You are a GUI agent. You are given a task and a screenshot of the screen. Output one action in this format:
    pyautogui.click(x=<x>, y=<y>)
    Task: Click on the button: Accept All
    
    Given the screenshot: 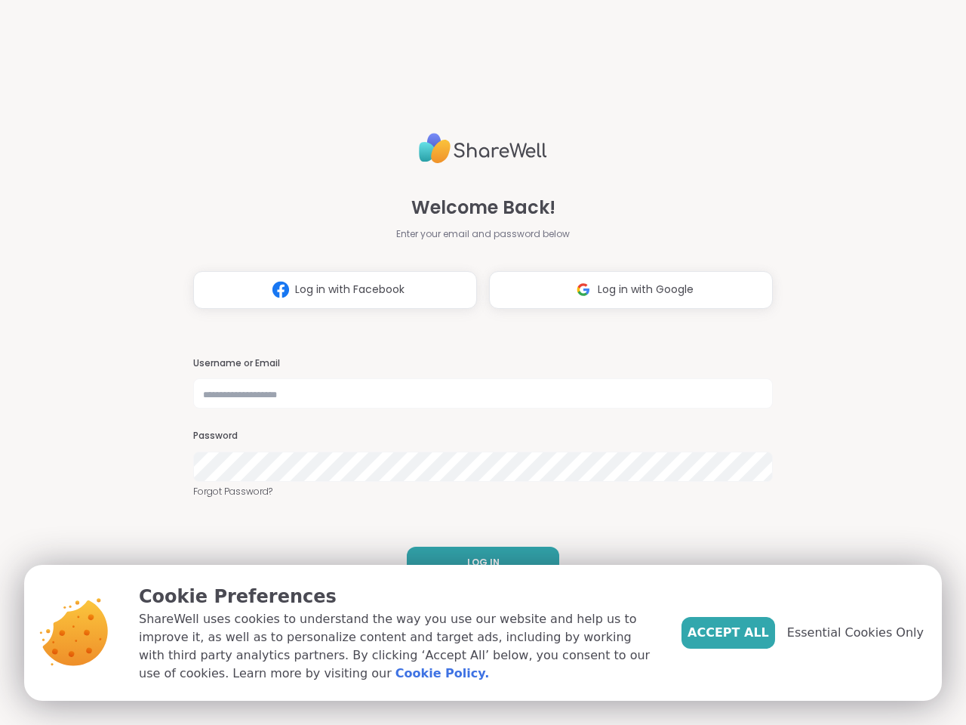 What is the action you would take?
    pyautogui.click(x=728, y=633)
    